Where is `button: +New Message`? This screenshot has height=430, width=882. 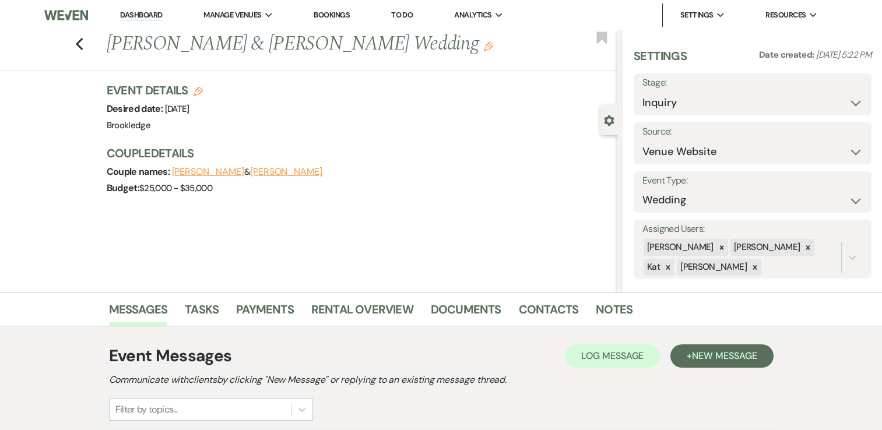
button: +New Message is located at coordinates (721, 356).